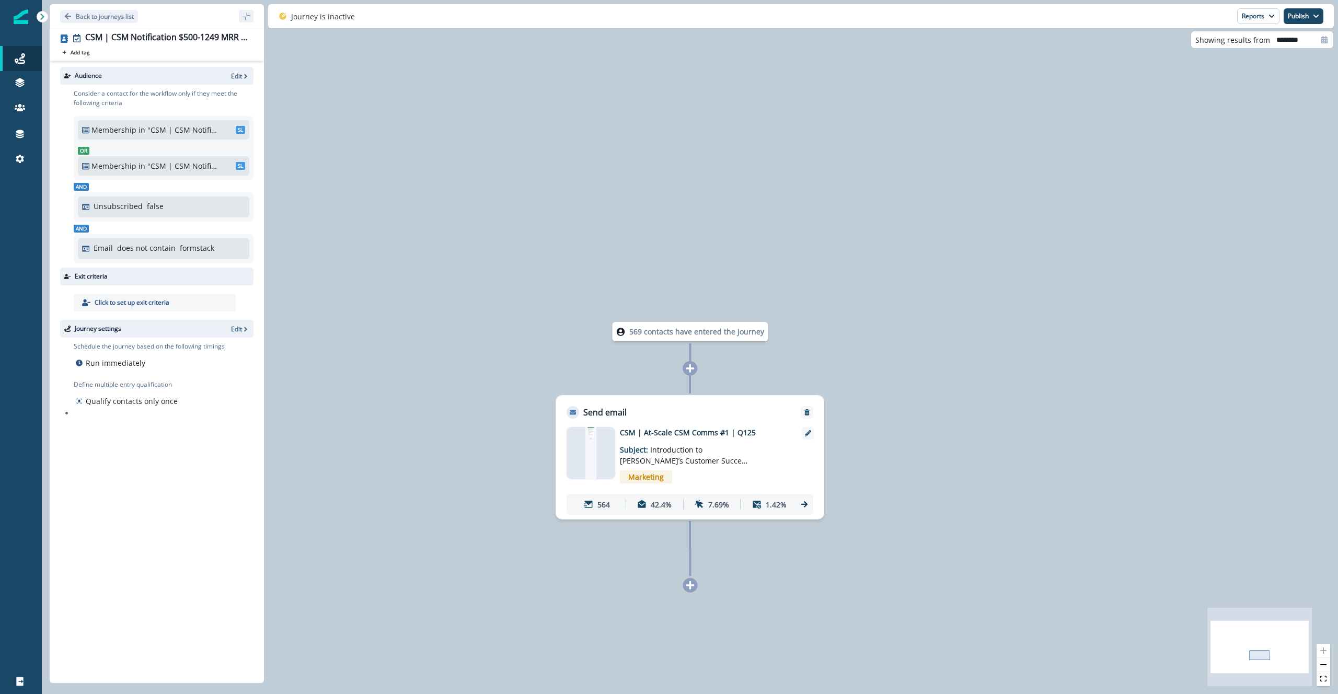  I want to click on p: "CSM | CSM Notification $500-1249 MRR | Q125", so click(182, 130).